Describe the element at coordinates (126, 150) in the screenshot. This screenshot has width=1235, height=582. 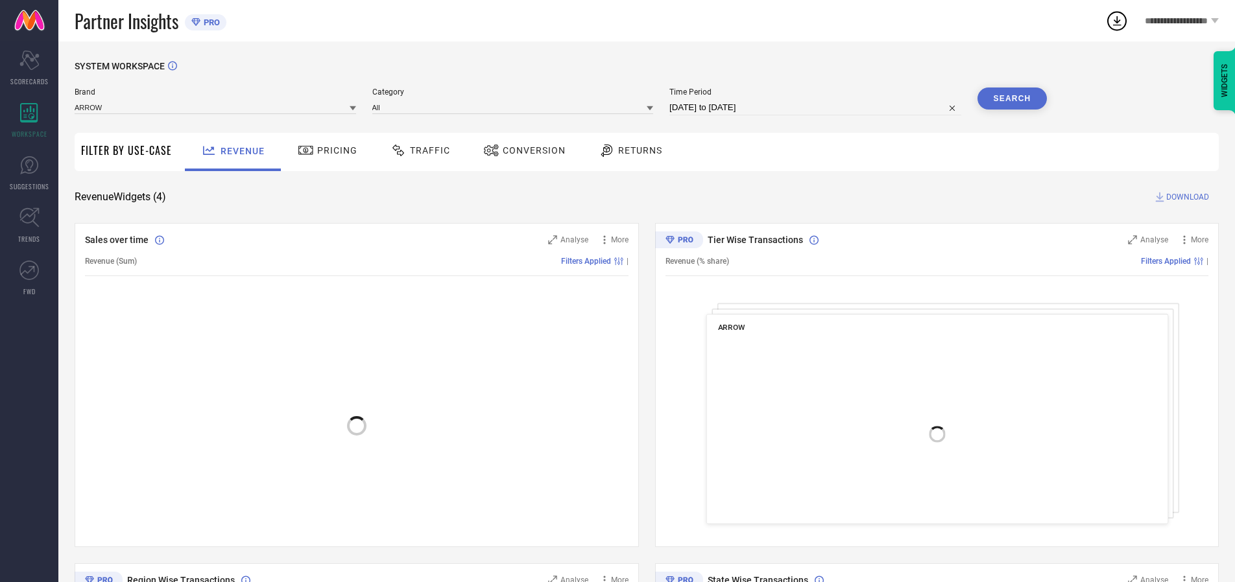
I see `span: Filter By Use-Case` at that location.